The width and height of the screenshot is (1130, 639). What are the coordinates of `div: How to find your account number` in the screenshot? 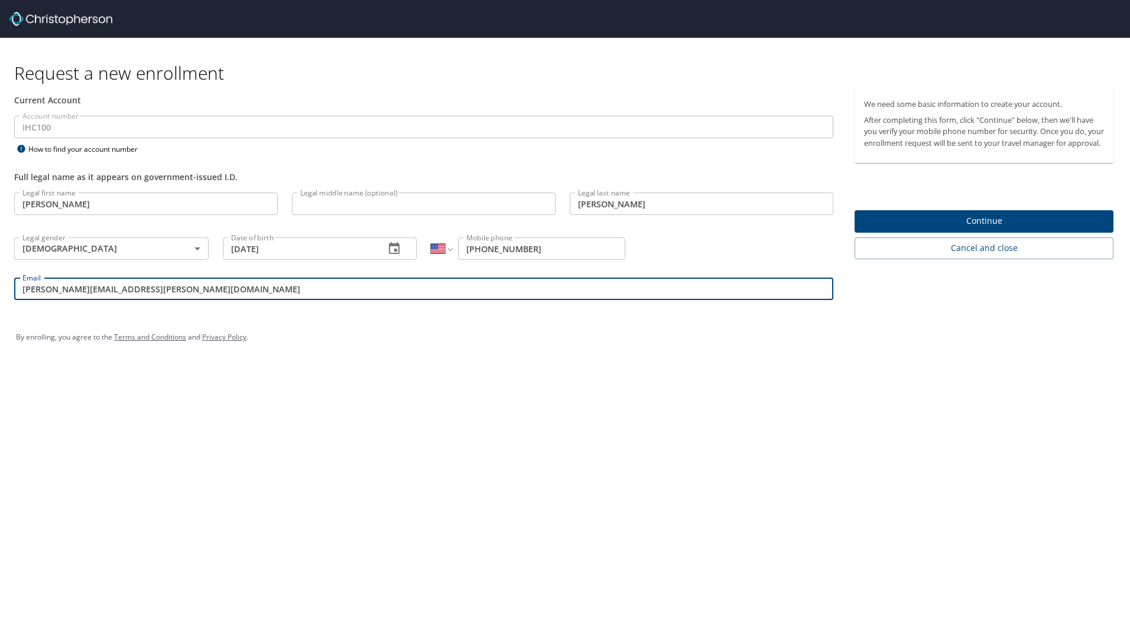 It's located at (88, 149).